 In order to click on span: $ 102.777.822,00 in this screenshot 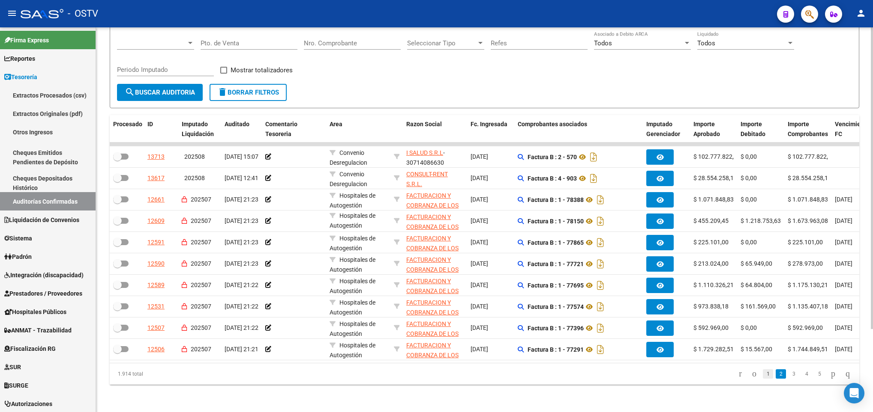, I will do `click(811, 157)`.